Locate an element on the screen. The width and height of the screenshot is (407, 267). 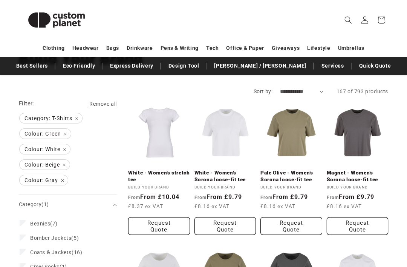
a: Category: T-Shirts is located at coordinates (51, 118).